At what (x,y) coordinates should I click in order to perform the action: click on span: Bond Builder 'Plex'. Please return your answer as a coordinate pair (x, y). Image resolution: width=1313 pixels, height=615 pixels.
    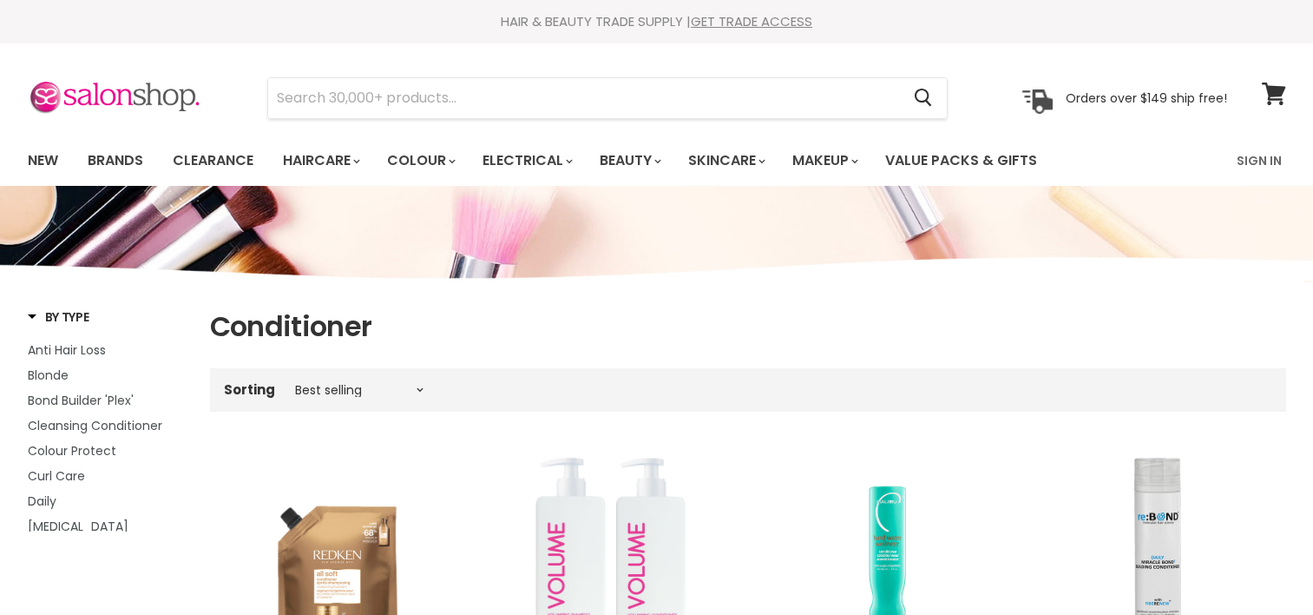
    Looking at the image, I should click on (81, 400).